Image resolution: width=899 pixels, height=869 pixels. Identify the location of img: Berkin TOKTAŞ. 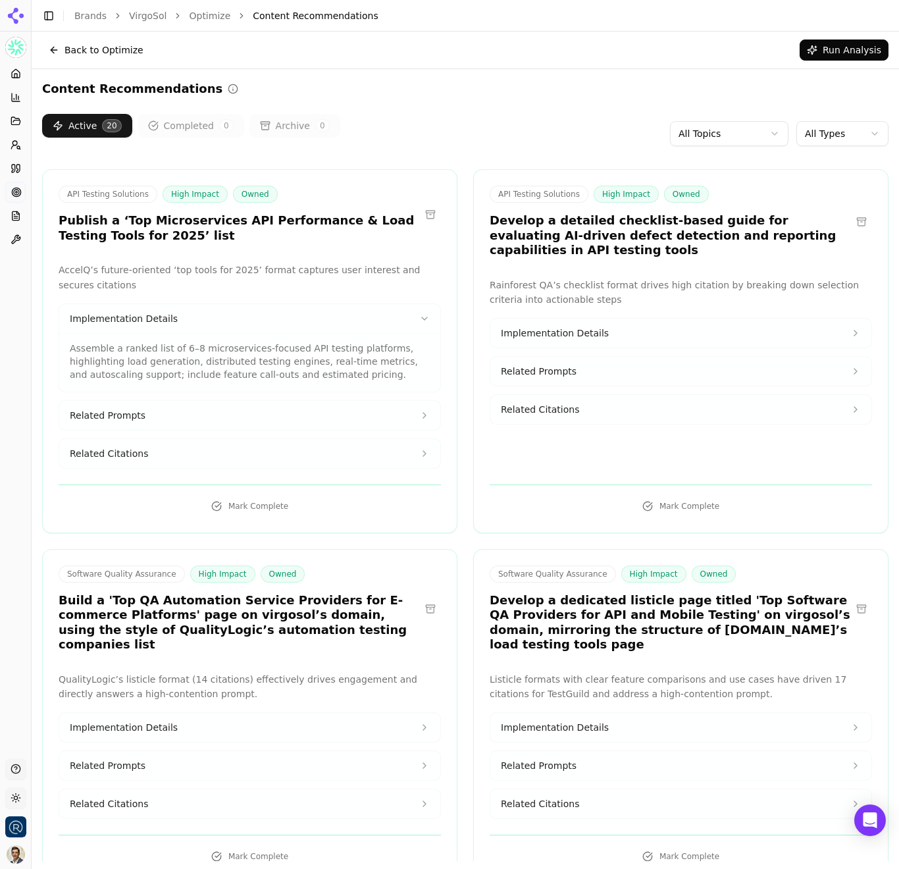
(16, 855).